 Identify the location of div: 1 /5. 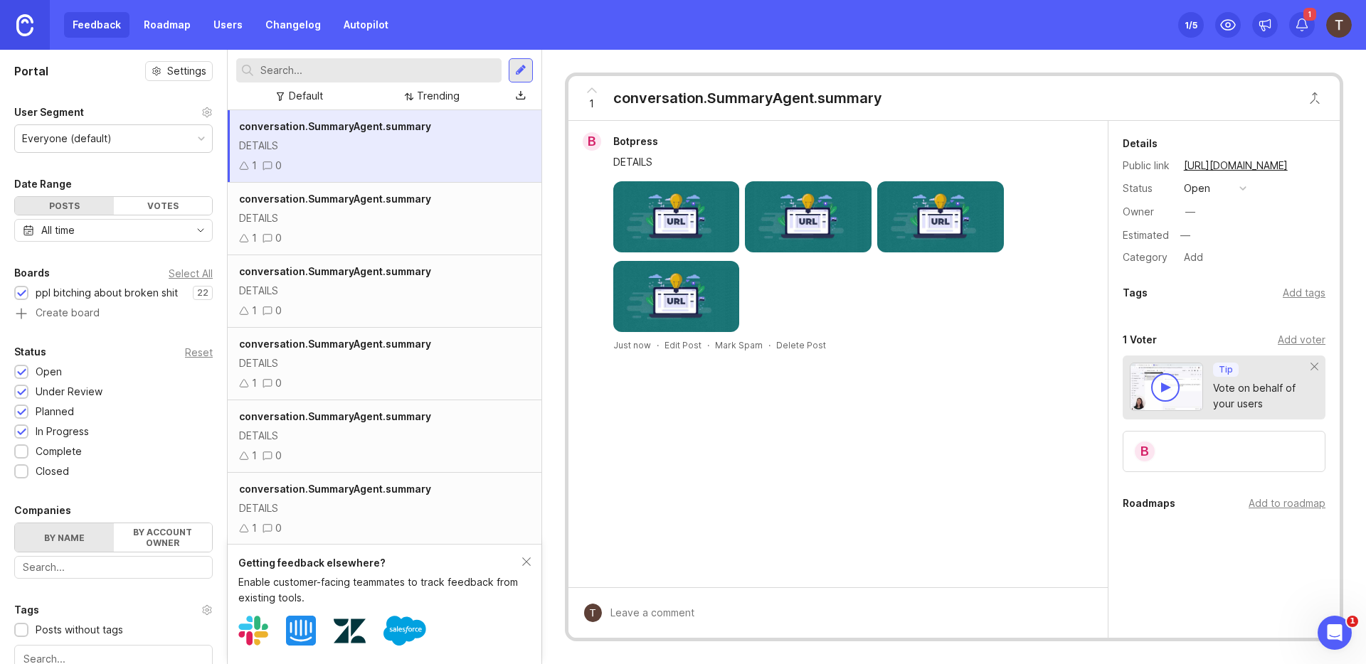
(1191, 25).